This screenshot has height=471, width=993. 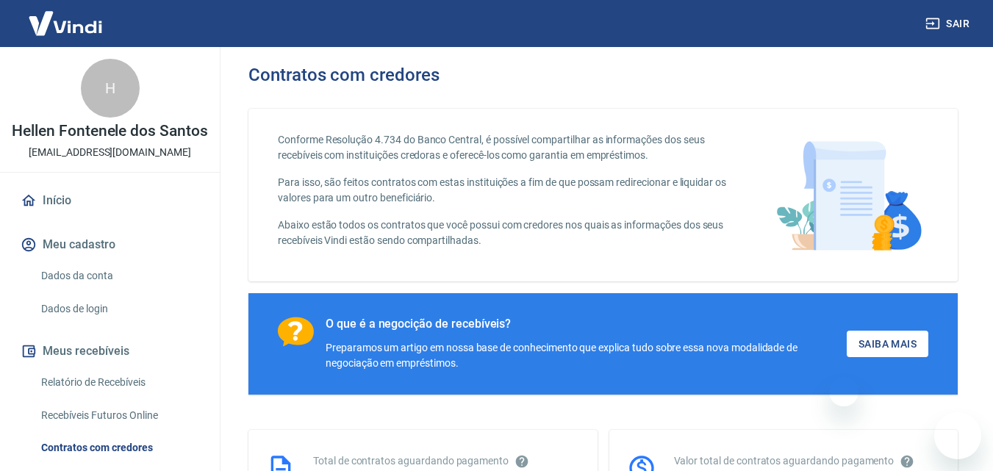 I want to click on a: Relatório de Recebíveis, so click(x=118, y=382).